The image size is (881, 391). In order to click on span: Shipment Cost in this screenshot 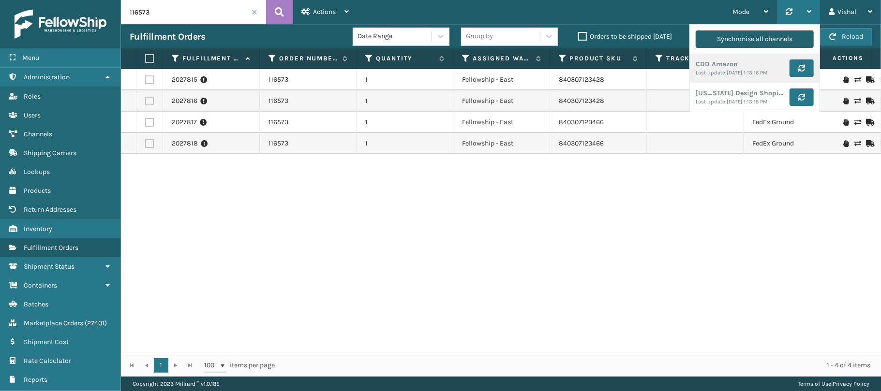, I will do `click(46, 342)`.